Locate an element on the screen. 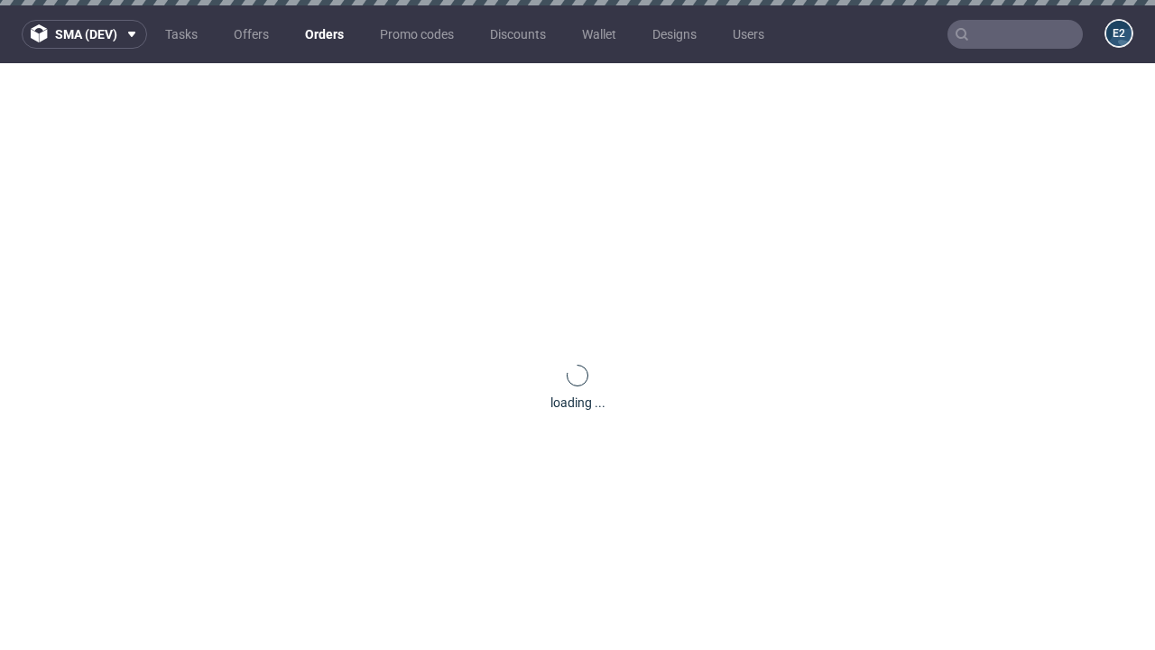  a: Orders is located at coordinates (324, 34).